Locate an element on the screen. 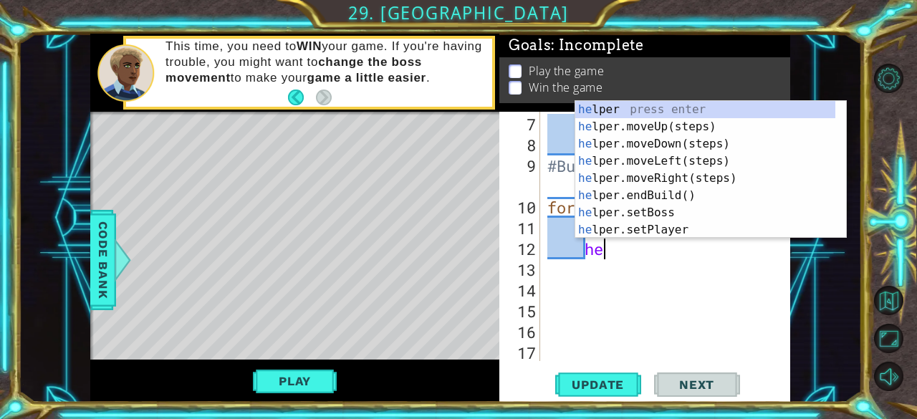 Image resolution: width=917 pixels, height=419 pixels. strong: game a little easier is located at coordinates (367, 77).